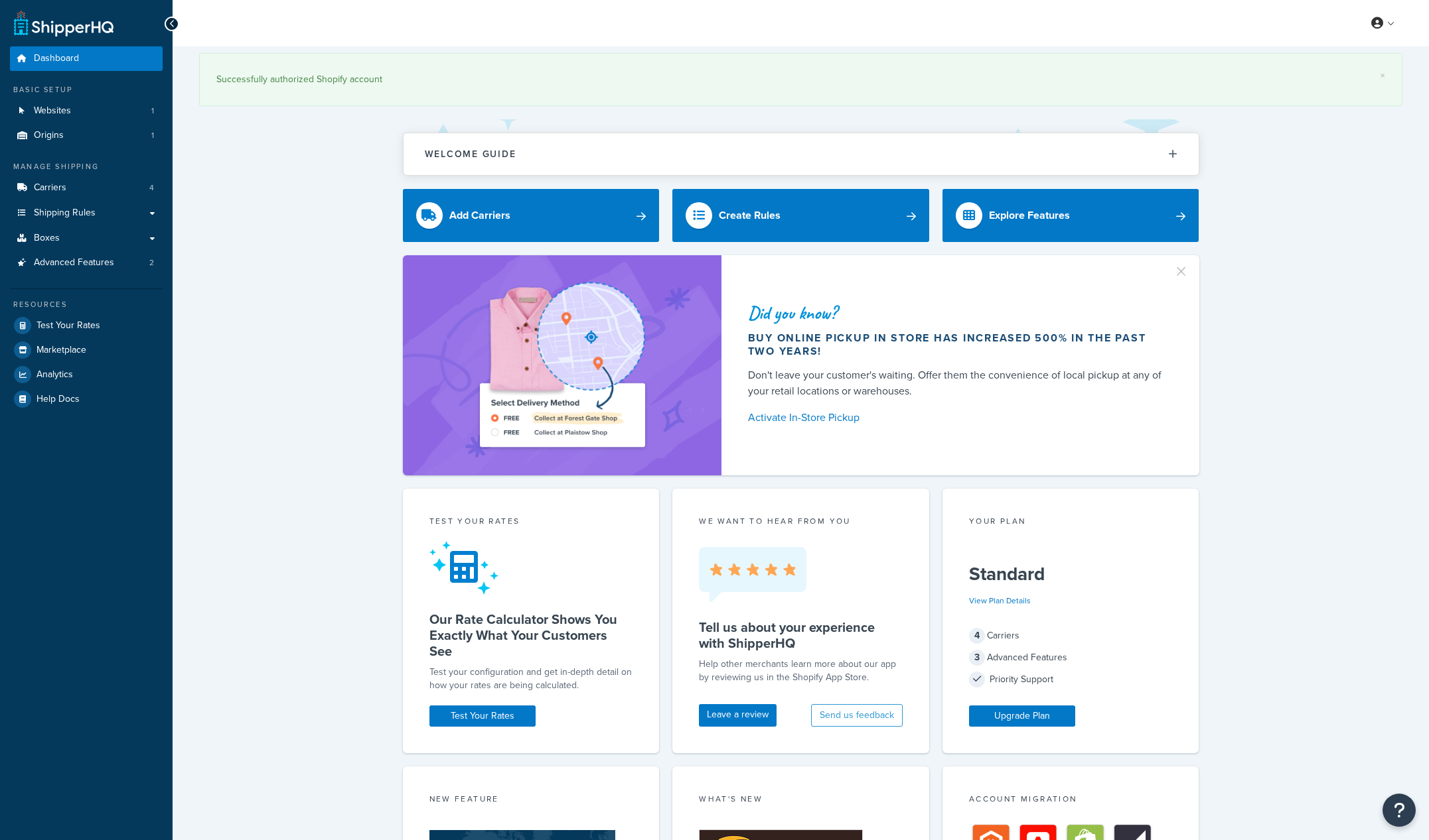  What do you see at coordinates (87, 188) in the screenshot?
I see `a: Carriers4` at bounding box center [87, 188].